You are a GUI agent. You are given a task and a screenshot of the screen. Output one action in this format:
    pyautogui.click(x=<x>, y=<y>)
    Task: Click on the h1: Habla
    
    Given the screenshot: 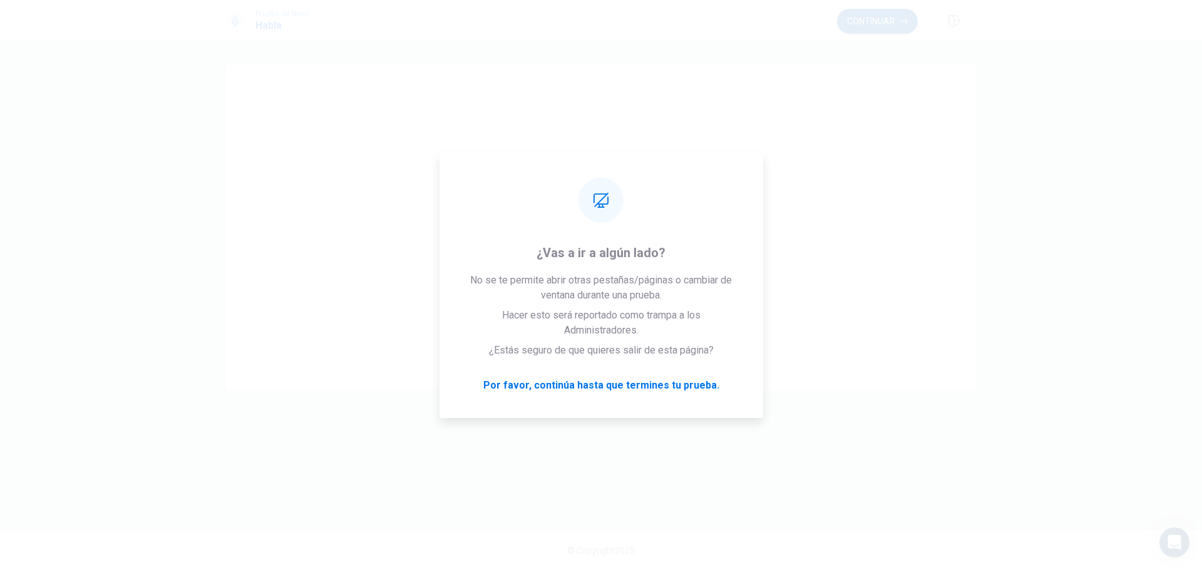 What is the action you would take?
    pyautogui.click(x=282, y=26)
    